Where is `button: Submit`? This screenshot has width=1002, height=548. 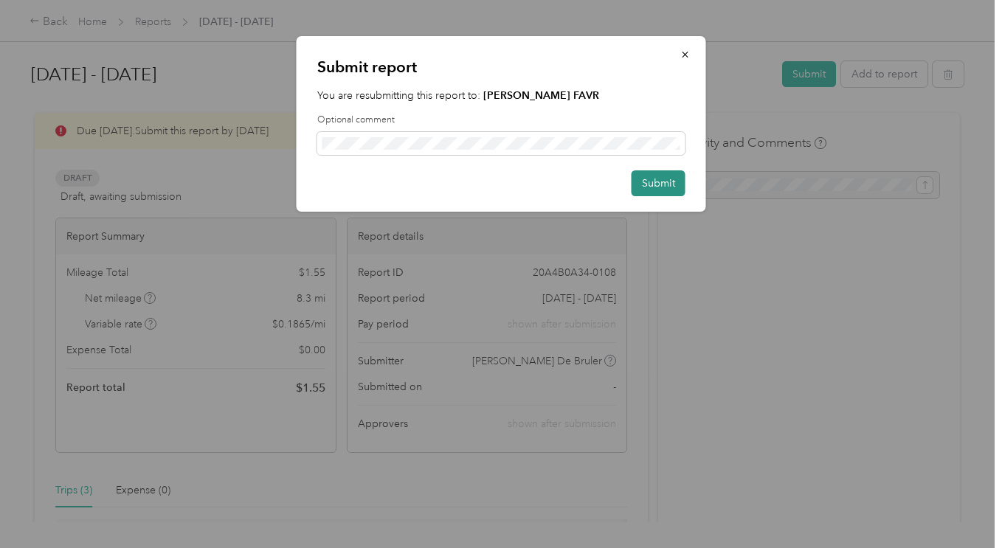 button: Submit is located at coordinates (658, 183).